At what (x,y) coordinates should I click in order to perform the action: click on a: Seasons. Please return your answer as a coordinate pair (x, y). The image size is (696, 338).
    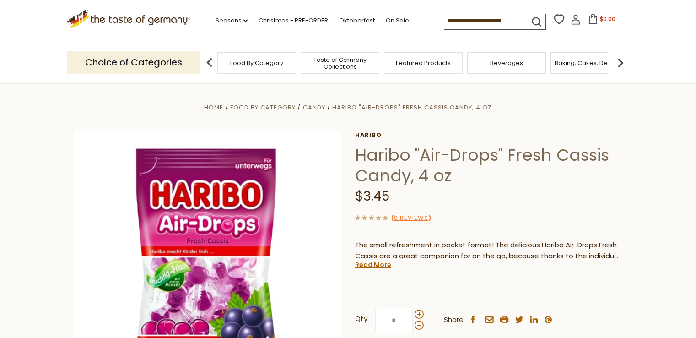
    Looking at the image, I should click on (232, 21).